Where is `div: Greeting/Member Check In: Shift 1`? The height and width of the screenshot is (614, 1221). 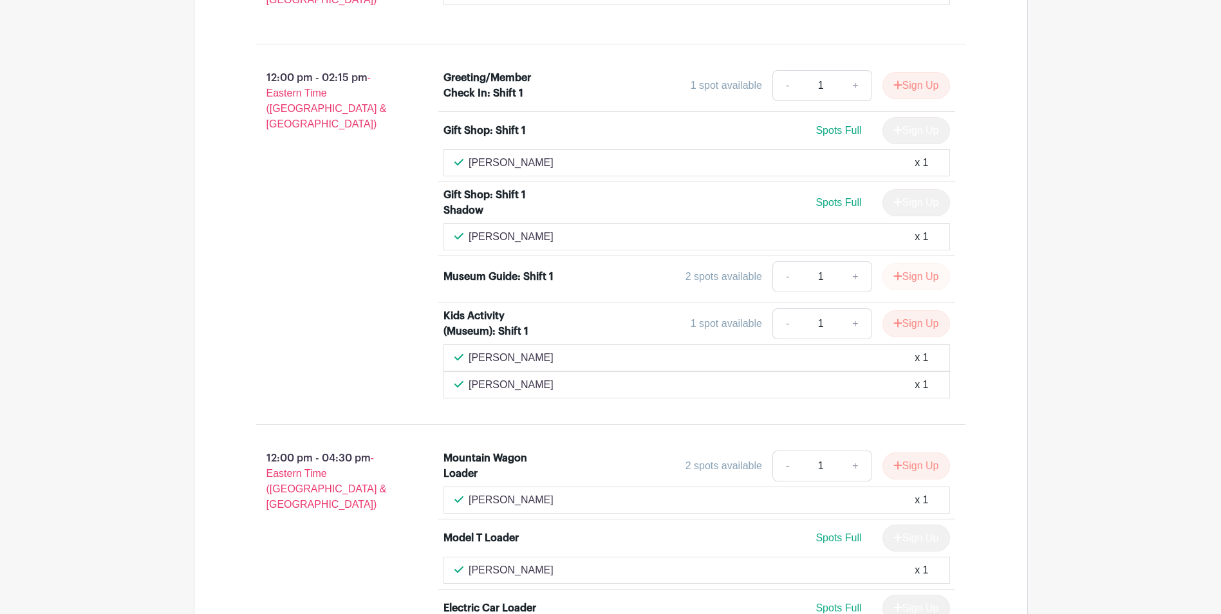 div: Greeting/Member Check In: Shift 1 is located at coordinates (499, 86).